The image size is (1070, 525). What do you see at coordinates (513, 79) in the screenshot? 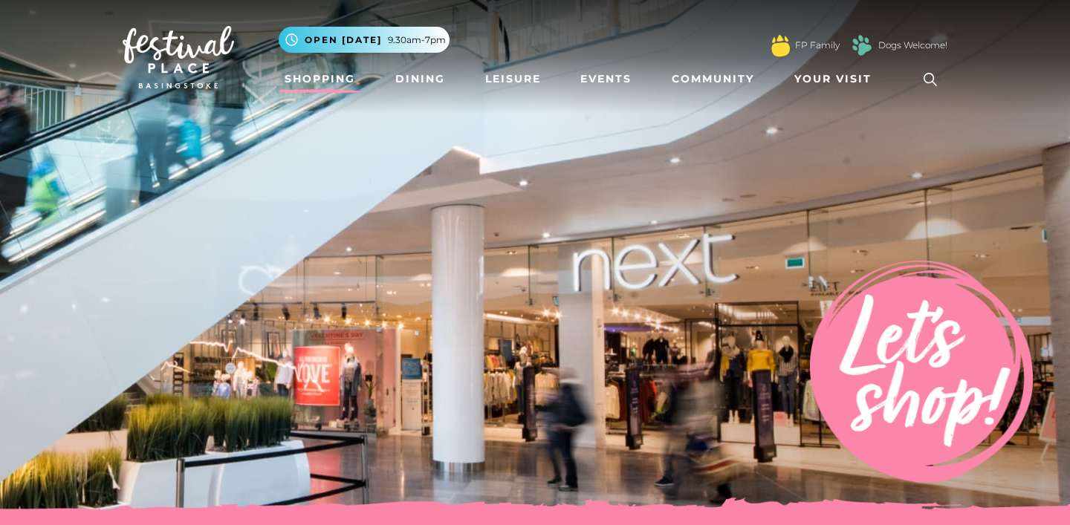
I see `a: Leisure` at bounding box center [513, 79].